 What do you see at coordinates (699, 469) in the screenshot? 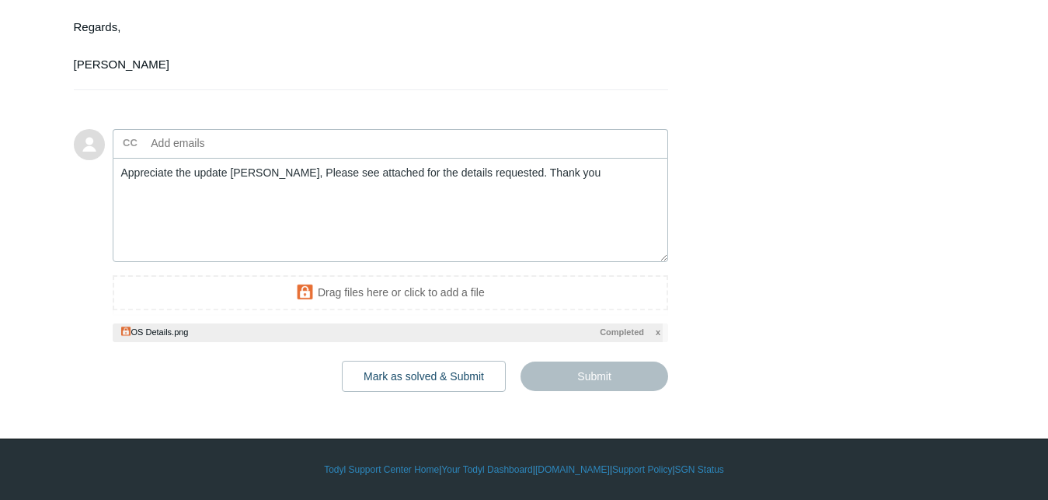
I see `a: SGN Status` at bounding box center [699, 469].